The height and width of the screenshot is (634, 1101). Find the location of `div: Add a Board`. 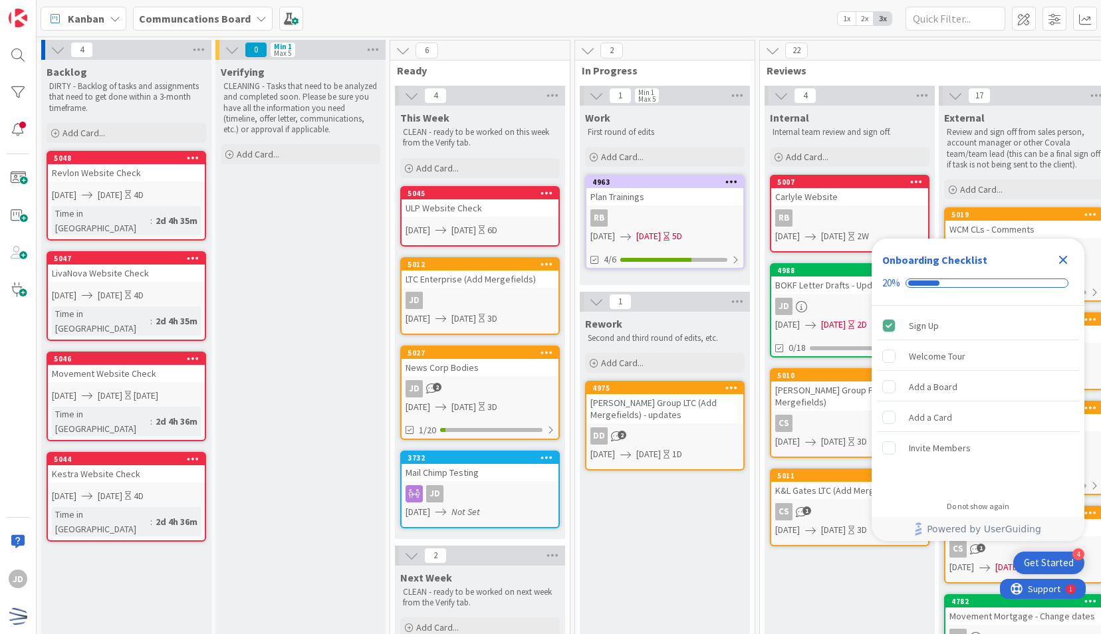

div: Add a Board is located at coordinates (933, 387).